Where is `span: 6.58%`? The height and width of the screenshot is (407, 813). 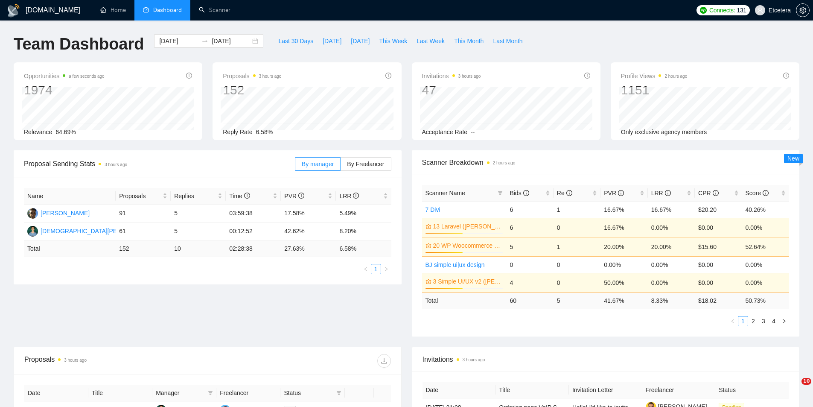
span: 6.58% is located at coordinates (264, 132).